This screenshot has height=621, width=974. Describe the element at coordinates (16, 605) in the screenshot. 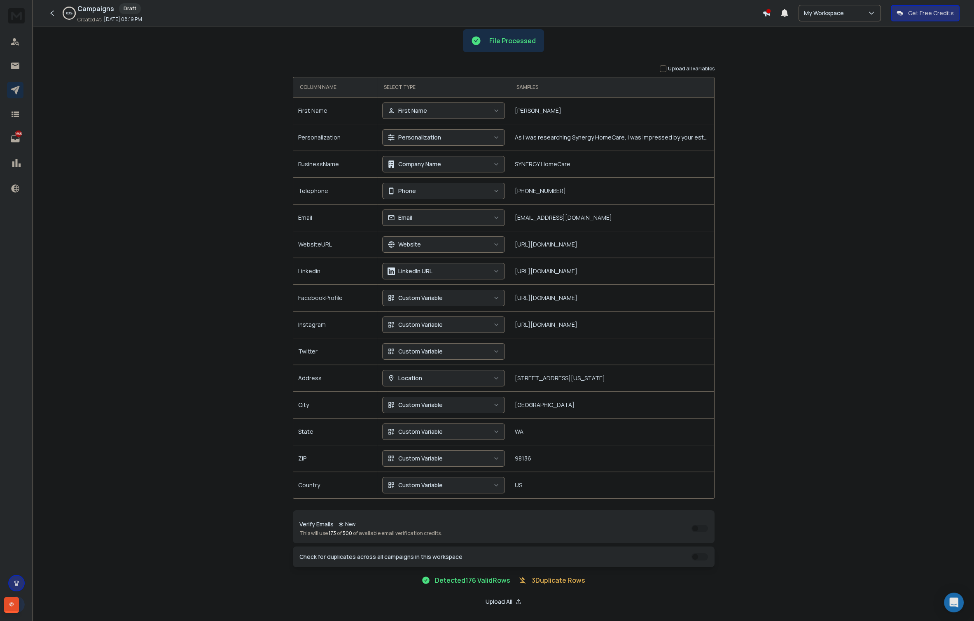

I see `span: J` at that location.